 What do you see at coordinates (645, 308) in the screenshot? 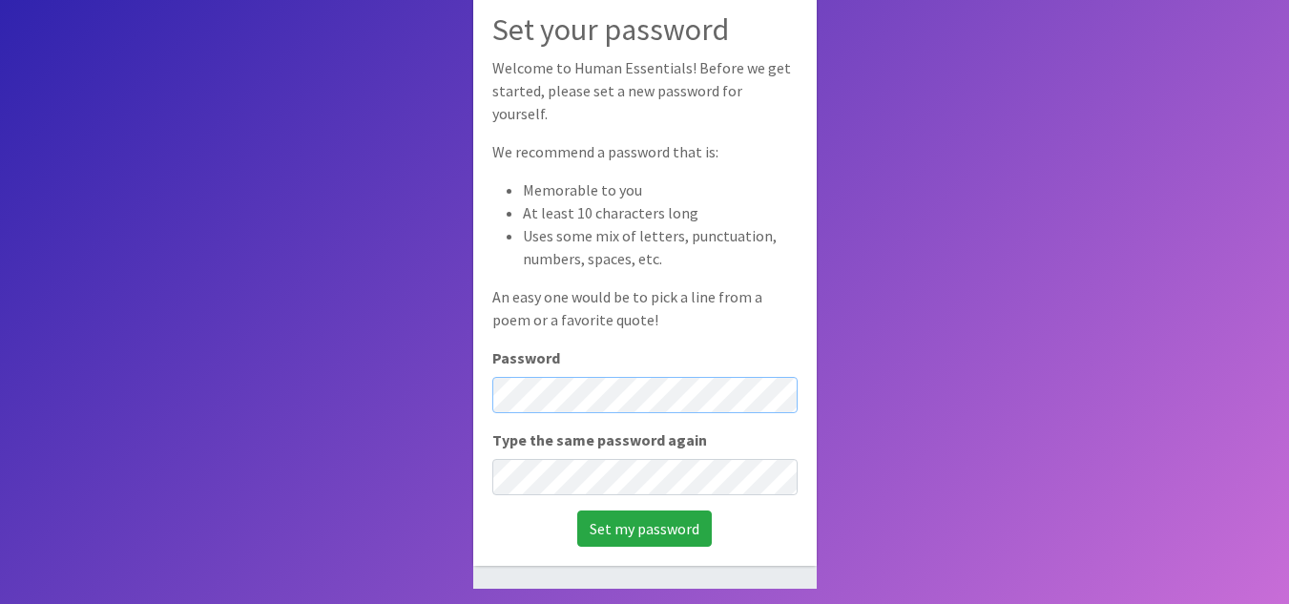
I see `p: An easy one would be to pick a line from a poem or a favorite quote!` at bounding box center [645, 308].